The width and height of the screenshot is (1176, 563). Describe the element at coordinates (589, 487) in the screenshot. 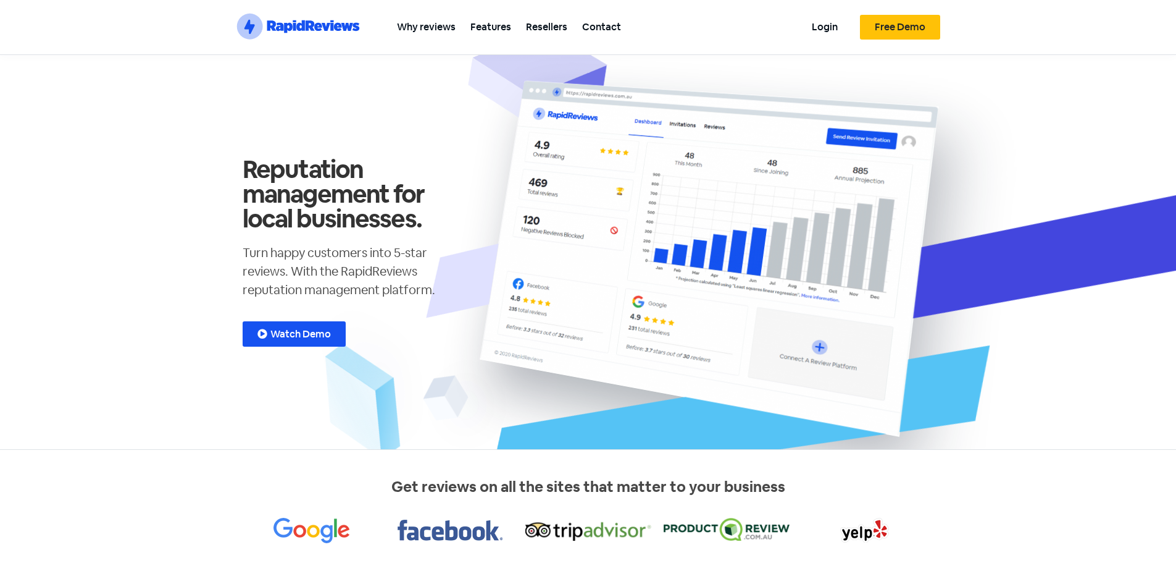

I see `p: Get reviews on all the sites that matter to your business` at that location.